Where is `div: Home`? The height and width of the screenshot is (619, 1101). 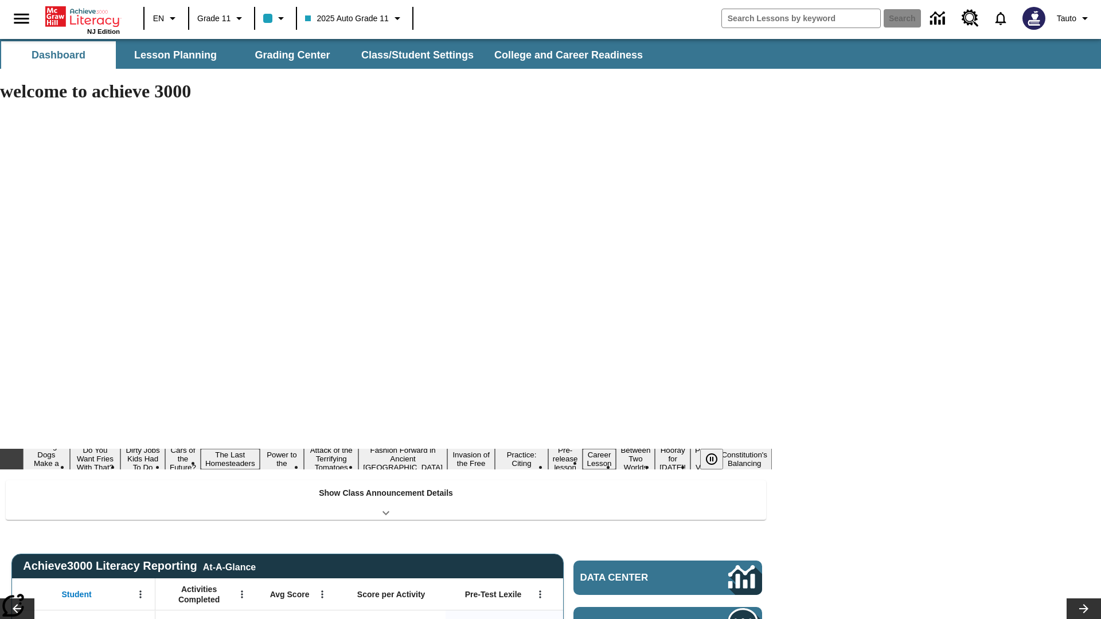 div: Home is located at coordinates (83, 20).